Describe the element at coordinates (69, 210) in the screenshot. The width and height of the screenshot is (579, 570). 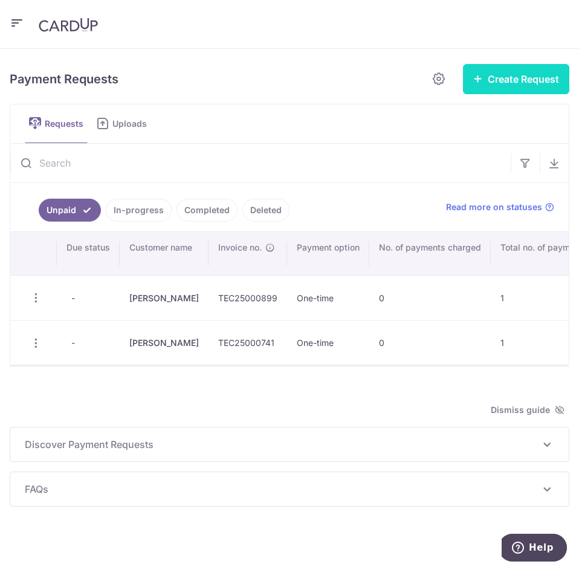
I see `a: Unpaid` at that location.